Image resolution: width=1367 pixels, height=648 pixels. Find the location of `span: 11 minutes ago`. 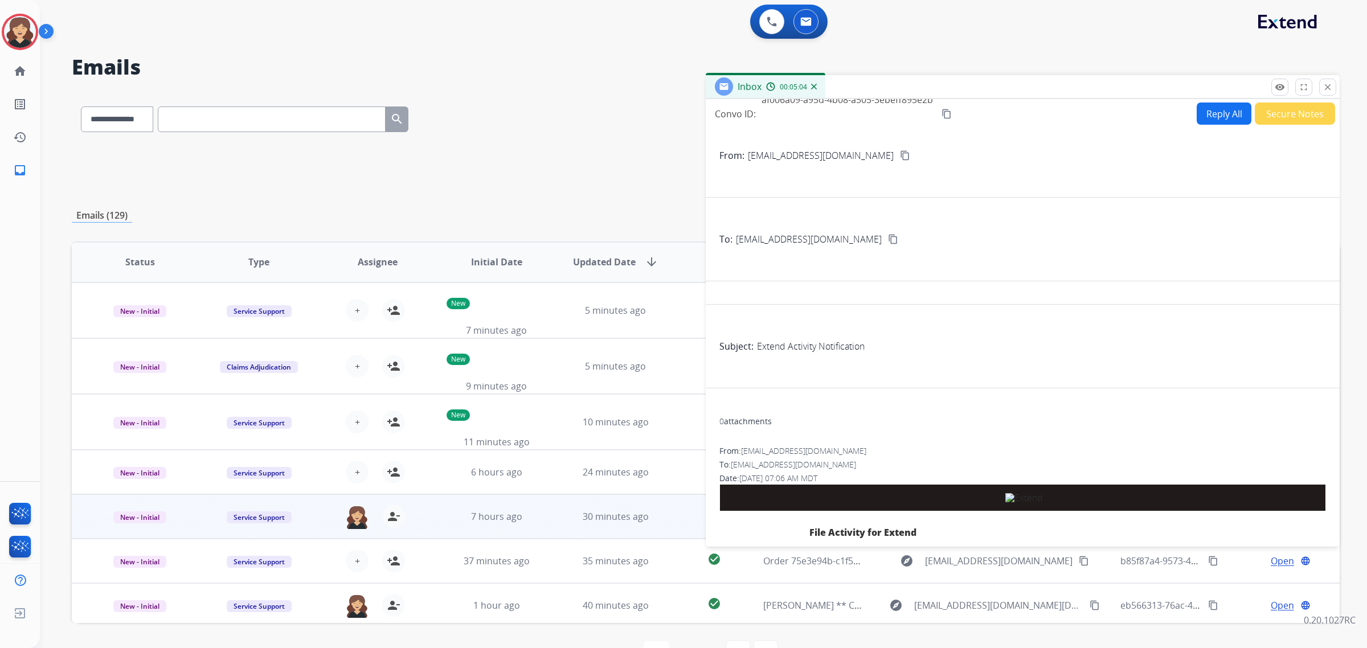

span: 11 minutes ago is located at coordinates (497, 442).